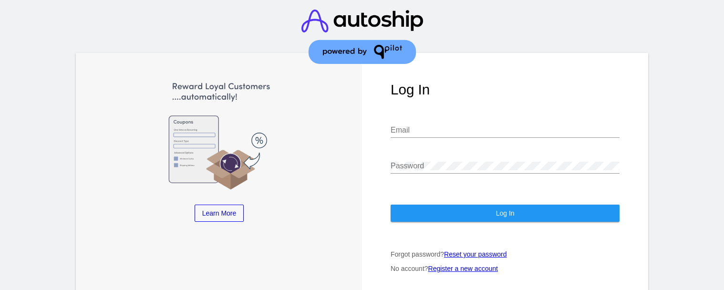 The width and height of the screenshot is (724, 290). Describe the element at coordinates (219, 213) in the screenshot. I see `span: Learn More` at that location.